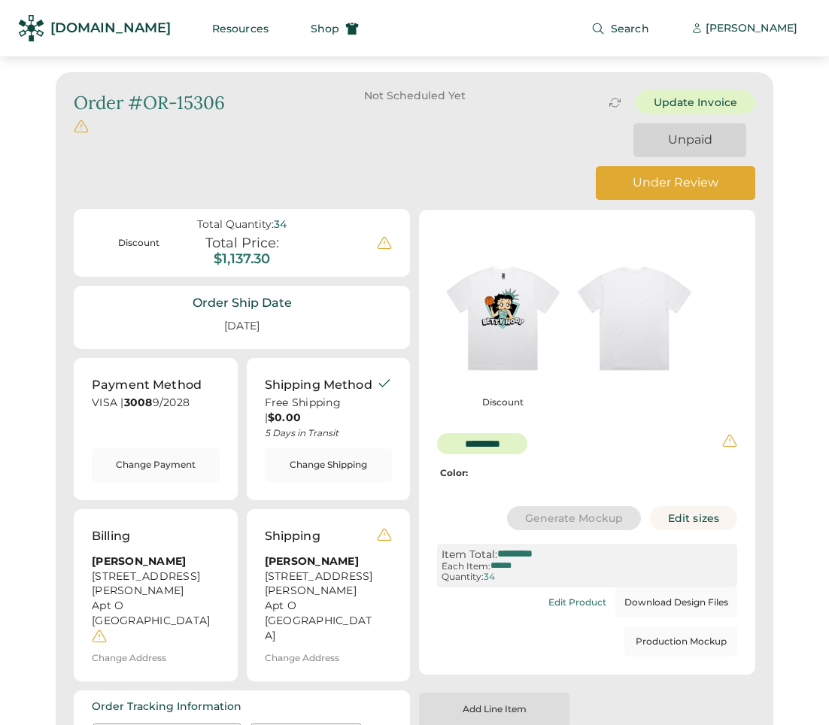  I want to click on div: $1,137.30, so click(241, 259).